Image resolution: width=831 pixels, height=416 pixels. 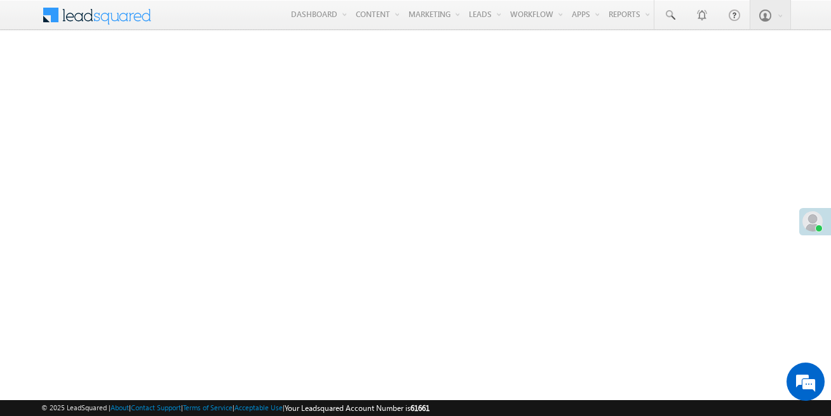 I want to click on span: © 2025 LeadSquared | | | | |, so click(x=235, y=407).